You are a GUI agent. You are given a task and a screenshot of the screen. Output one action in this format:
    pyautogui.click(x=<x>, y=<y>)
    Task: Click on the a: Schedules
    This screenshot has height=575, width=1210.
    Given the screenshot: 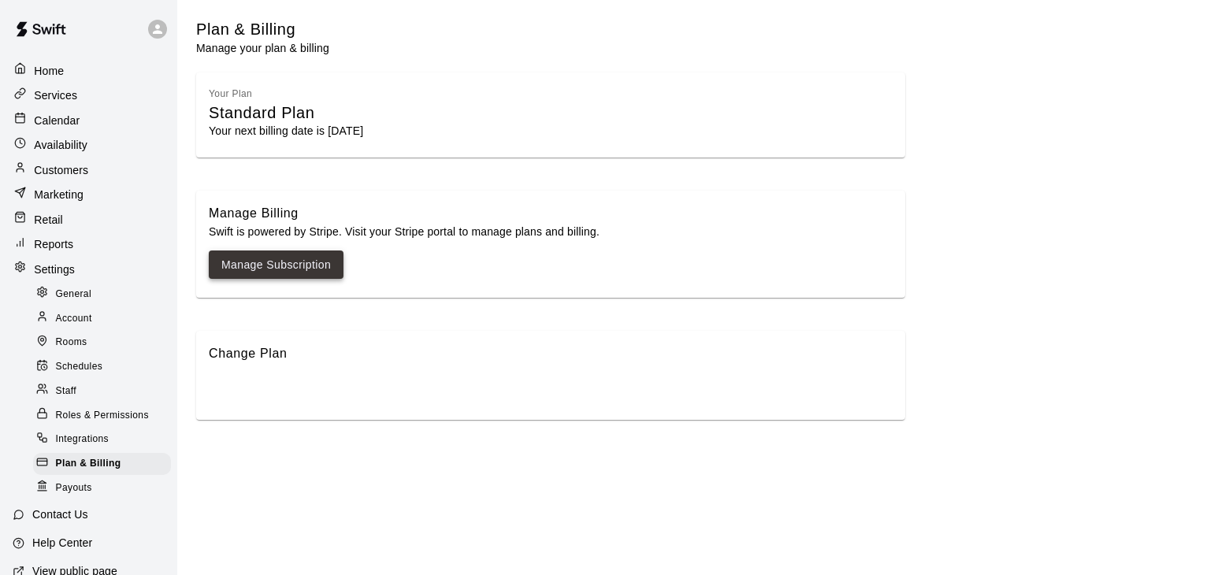 What is the action you would take?
    pyautogui.click(x=105, y=367)
    